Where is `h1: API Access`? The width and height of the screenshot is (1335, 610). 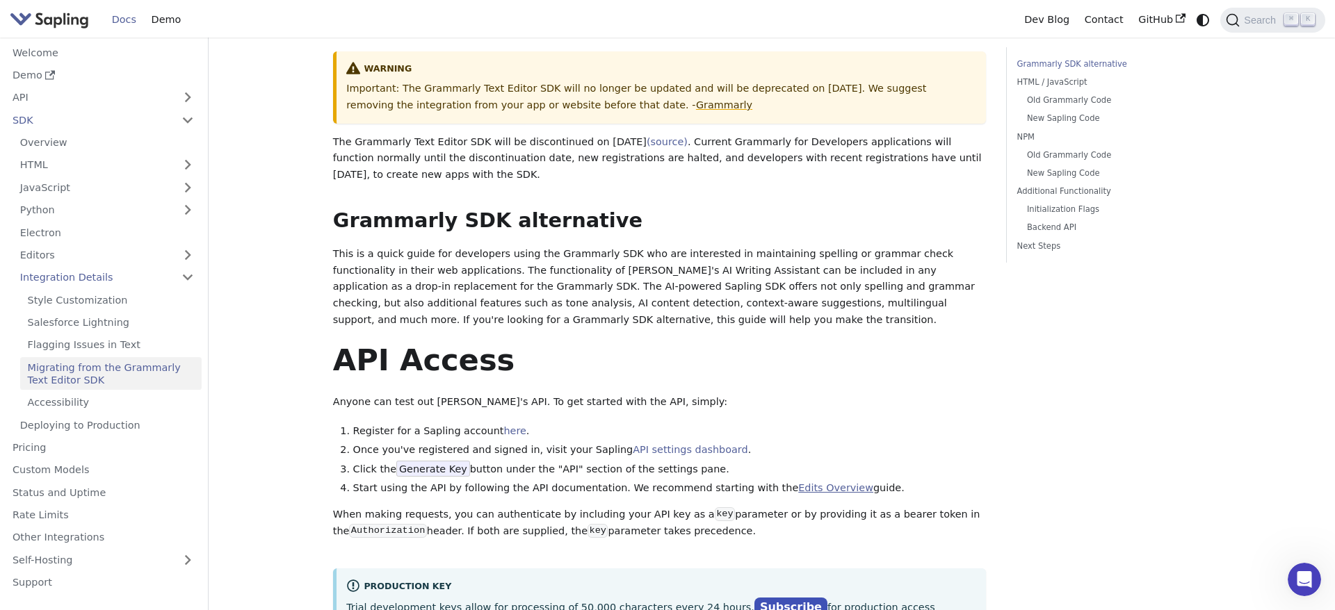
h1: API Access is located at coordinates (660, 360).